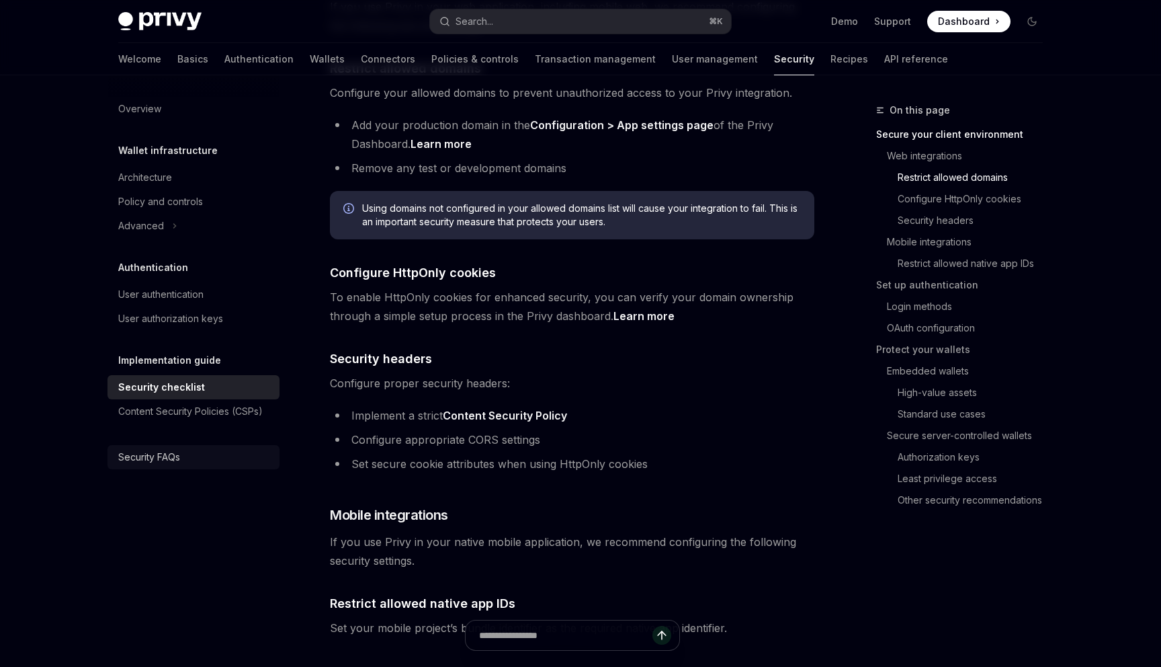 This screenshot has height=667, width=1161. Describe the element at coordinates (161, 387) in the screenshot. I see `div: Security checklist` at that location.